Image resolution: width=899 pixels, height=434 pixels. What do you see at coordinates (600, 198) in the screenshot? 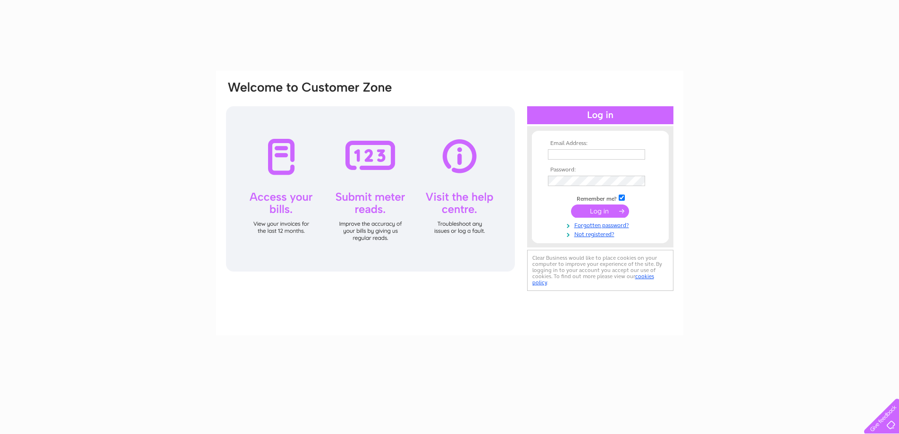
I see `td: Remember me?` at bounding box center [600, 198].